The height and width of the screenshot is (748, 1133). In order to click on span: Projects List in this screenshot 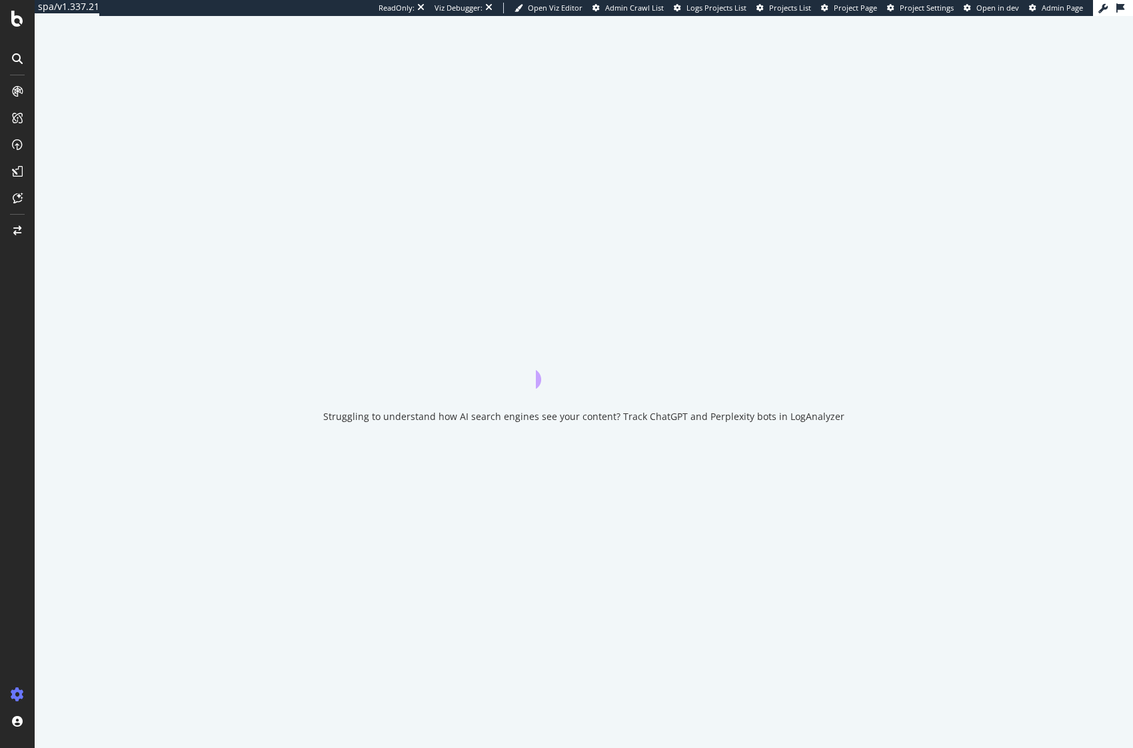, I will do `click(790, 7)`.